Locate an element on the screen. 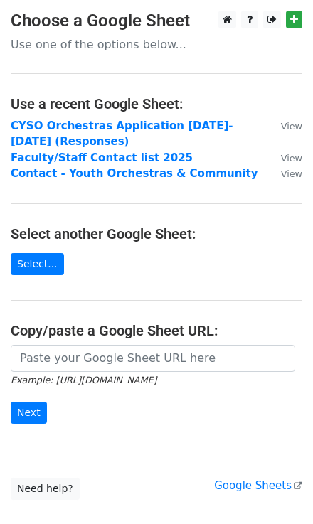 This screenshot has height=524, width=313. h4: Select another Google Sheet: is located at coordinates (157, 234).